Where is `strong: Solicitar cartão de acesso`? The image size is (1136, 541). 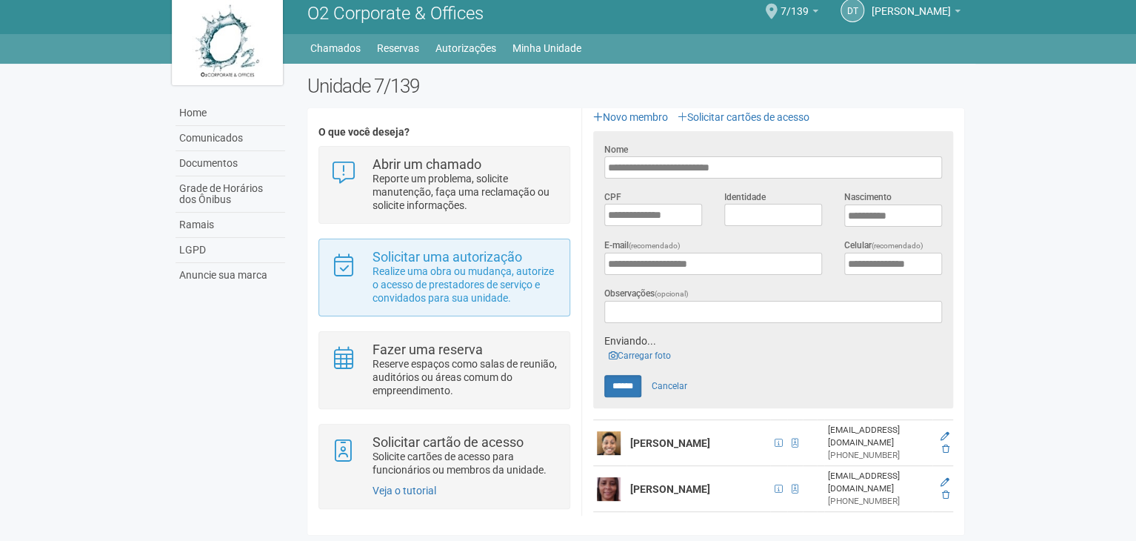 strong: Solicitar cartão de acesso is located at coordinates (448, 442).